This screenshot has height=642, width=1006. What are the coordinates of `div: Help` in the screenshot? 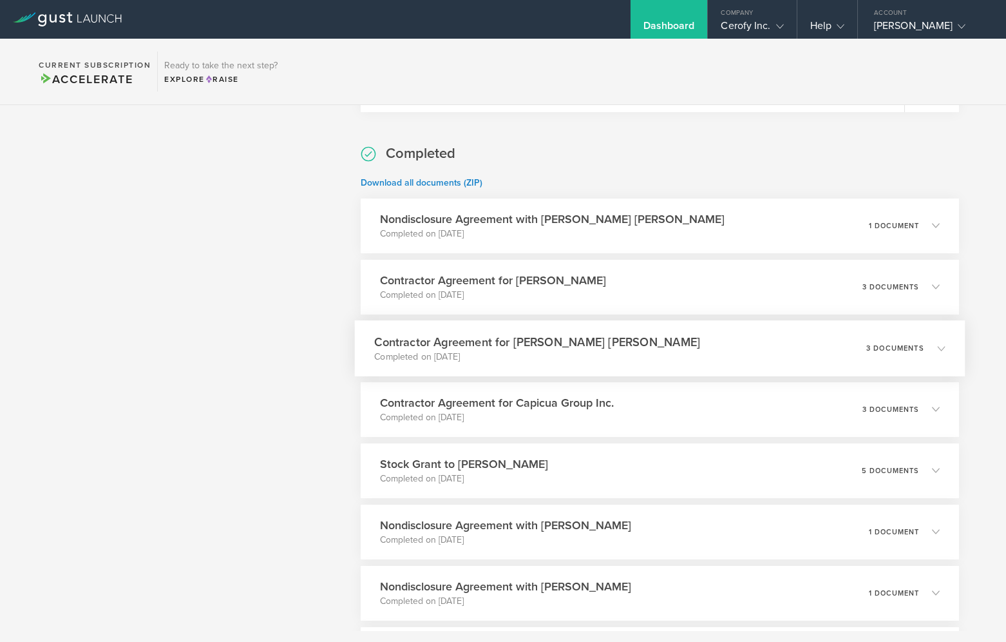 It's located at (827, 29).